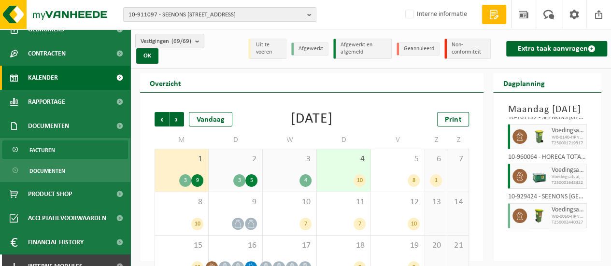 This screenshot has width=611, height=266. Describe the element at coordinates (567, 183) in the screenshot. I see `span: T250001648422` at that location.